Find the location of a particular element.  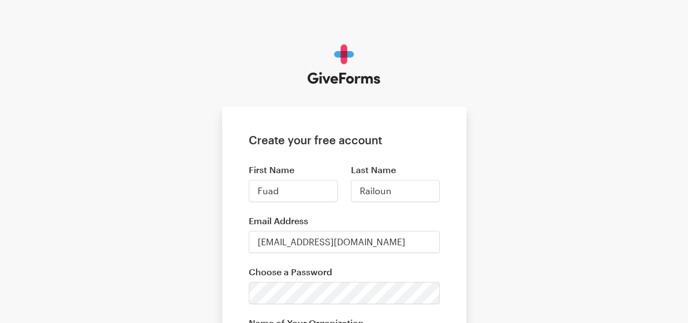

h1: Create your free account is located at coordinates (344, 140).